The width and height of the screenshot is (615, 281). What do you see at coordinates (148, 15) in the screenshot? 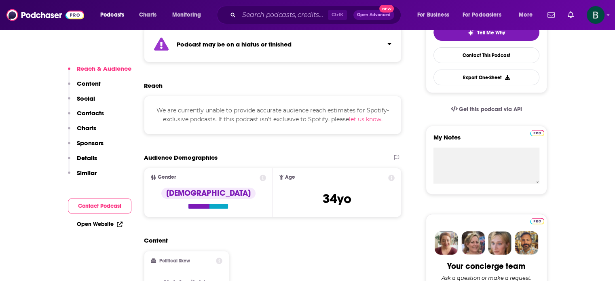
I see `a: Charts` at bounding box center [148, 15].